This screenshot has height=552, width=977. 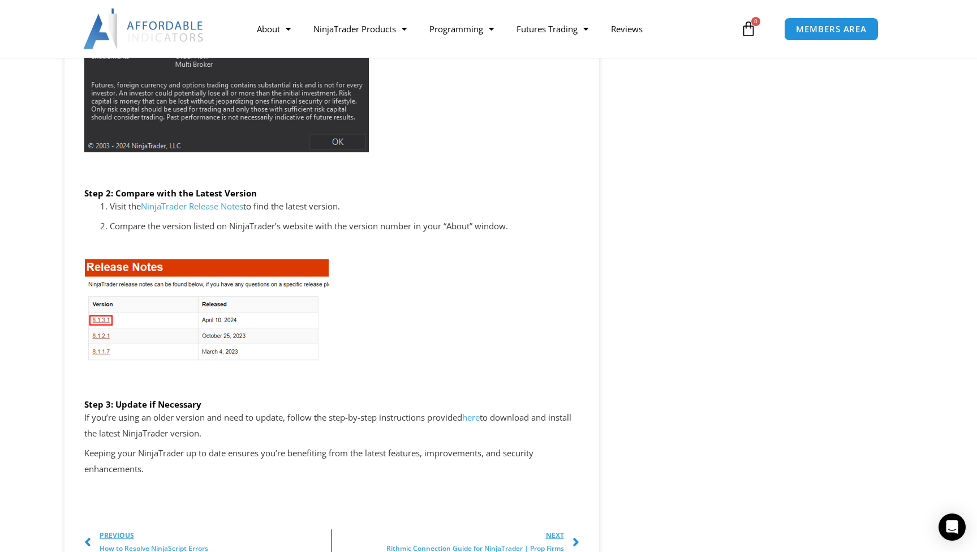 What do you see at coordinates (475, 535) in the screenshot?
I see `span: Next` at bounding box center [475, 535].